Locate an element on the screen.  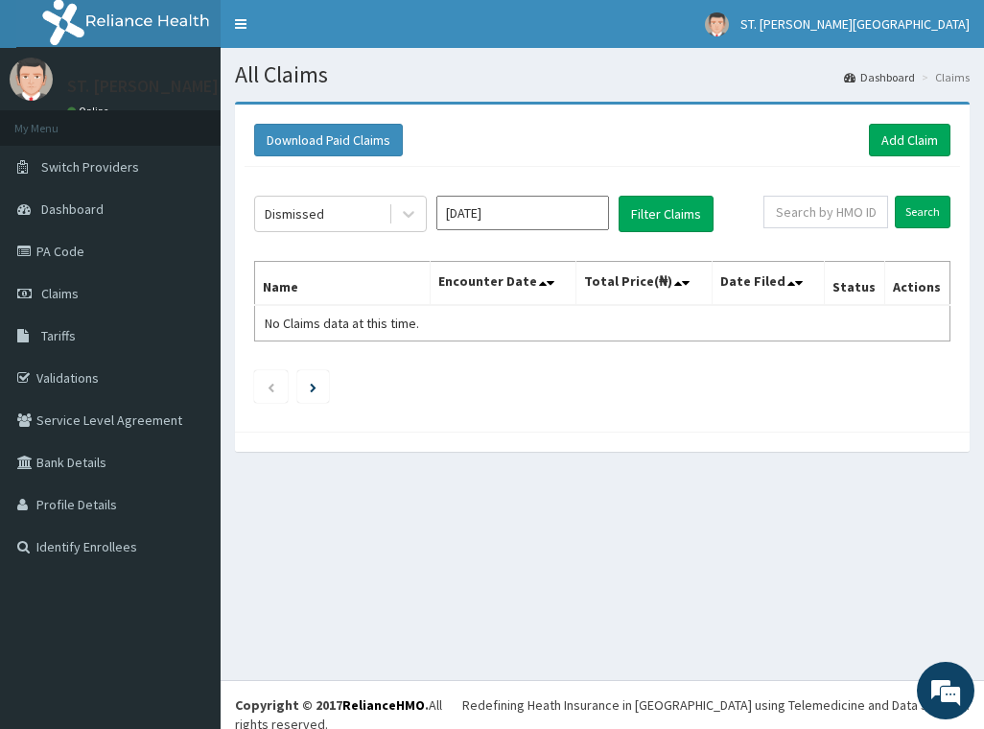
a: Add Claim is located at coordinates (910, 140).